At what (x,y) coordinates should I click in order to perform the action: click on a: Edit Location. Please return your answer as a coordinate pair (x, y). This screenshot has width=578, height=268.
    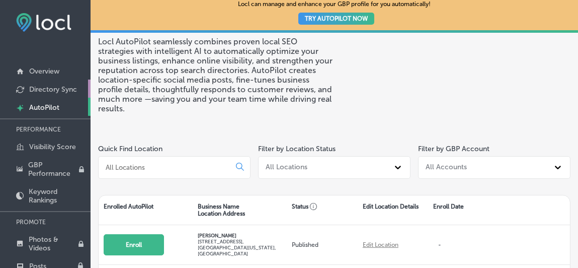
    Looking at the image, I should click on (380, 245).